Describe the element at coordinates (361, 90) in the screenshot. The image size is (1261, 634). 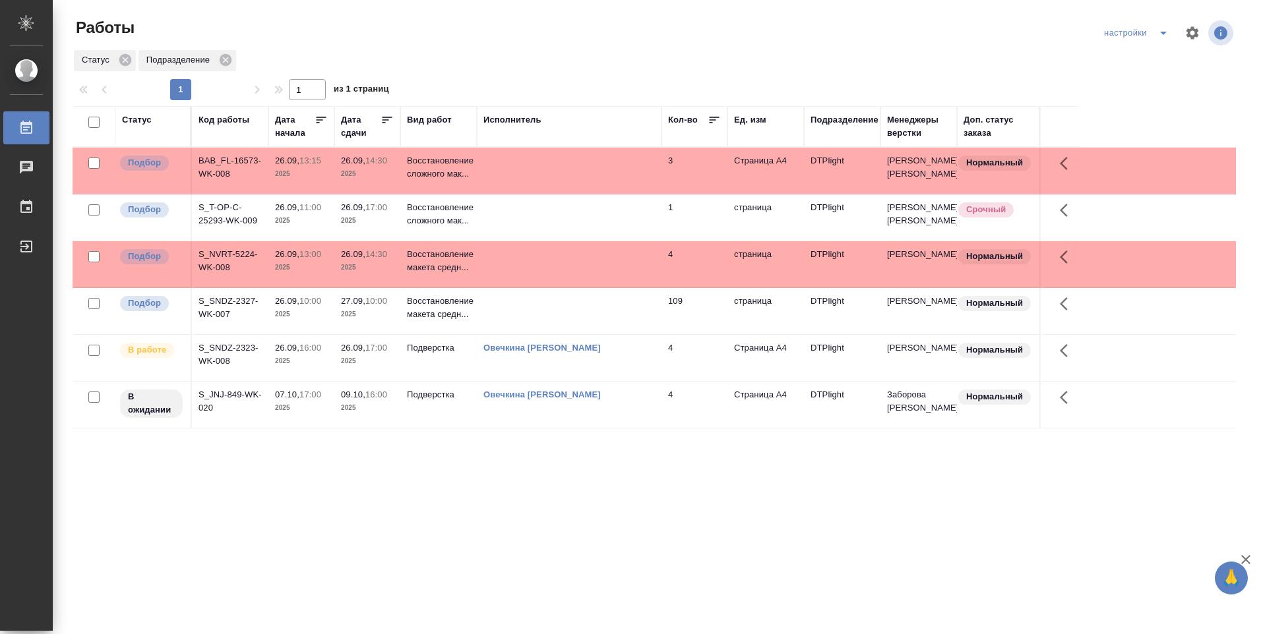
I see `span: из 1 страниц` at that location.